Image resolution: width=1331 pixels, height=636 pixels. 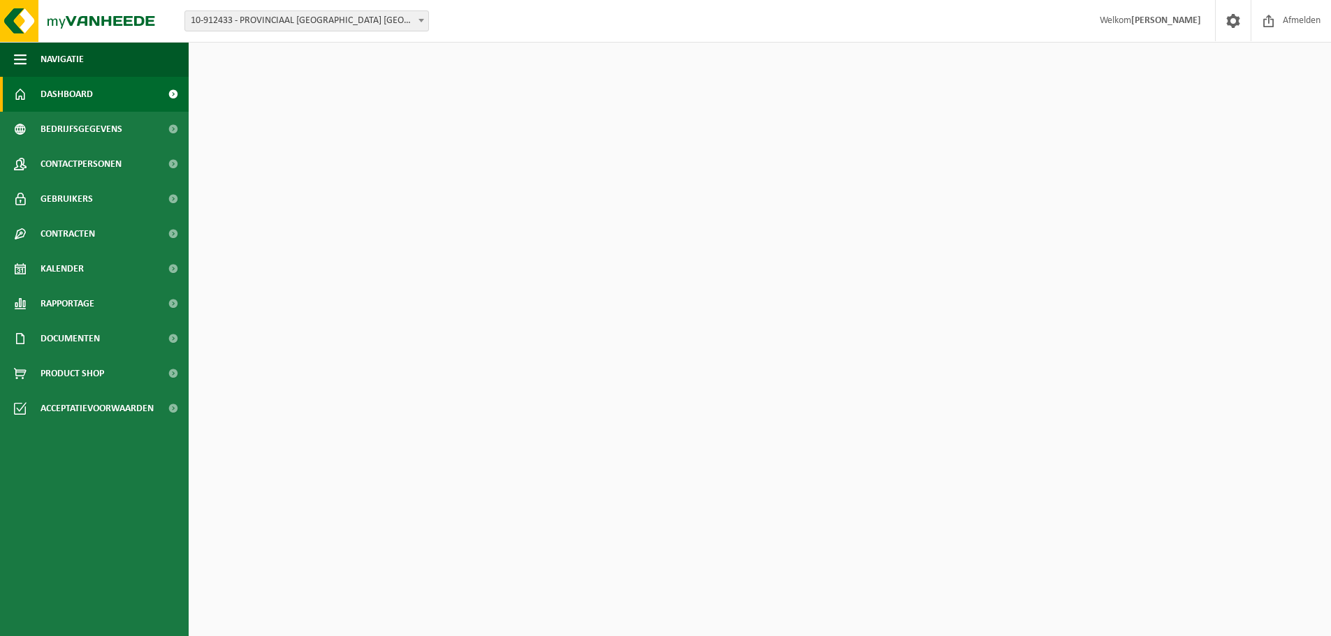 What do you see at coordinates (68, 234) in the screenshot?
I see `span: Contracten` at bounding box center [68, 234].